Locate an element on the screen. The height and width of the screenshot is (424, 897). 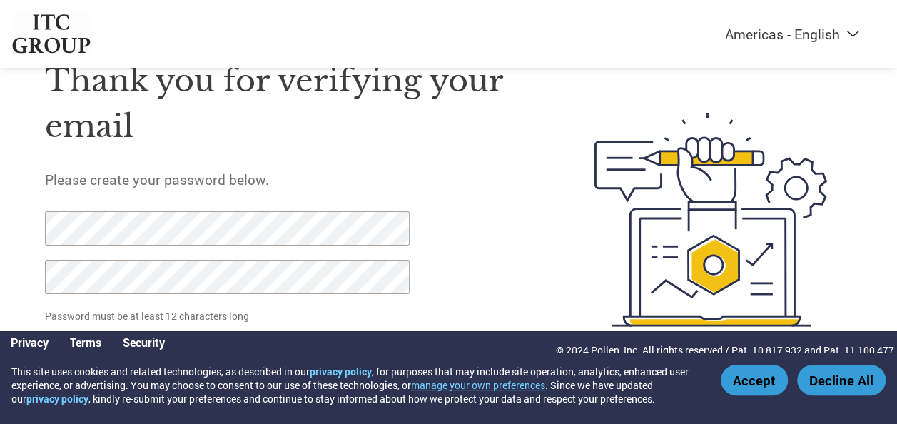
button: manage your own preferences is located at coordinates (478, 384).